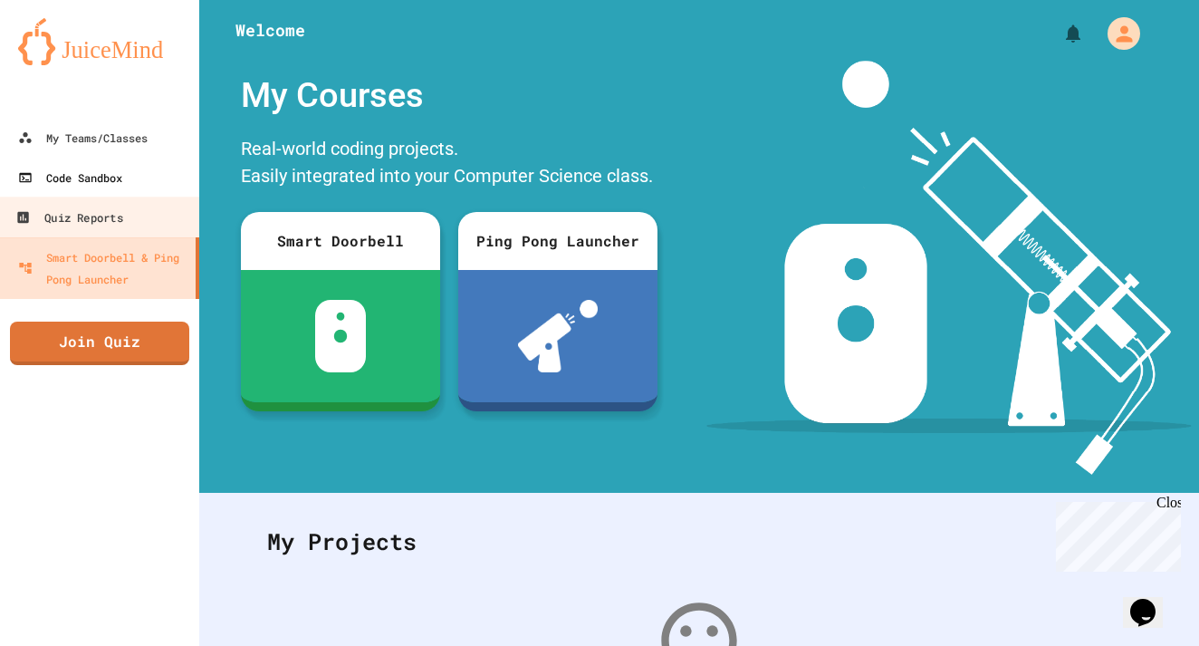  I want to click on div: My Account, so click(1116, 34).